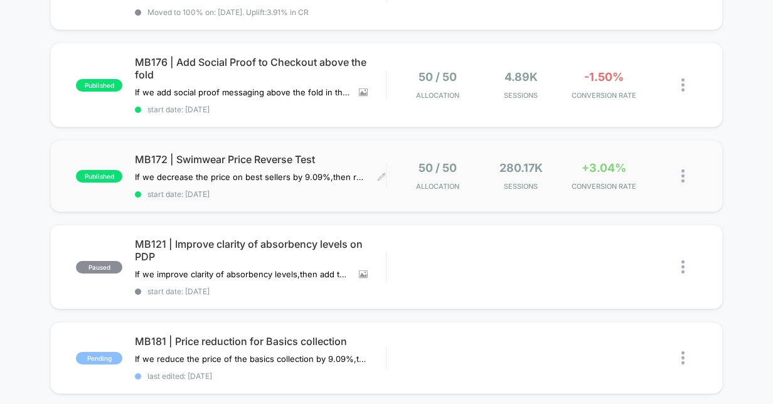 The height and width of the screenshot is (404, 773). What do you see at coordinates (242, 274) in the screenshot?
I see `span: If we improve clarity of absorbency levels,then add to carts & CR will increase,because users are...` at bounding box center [242, 274].